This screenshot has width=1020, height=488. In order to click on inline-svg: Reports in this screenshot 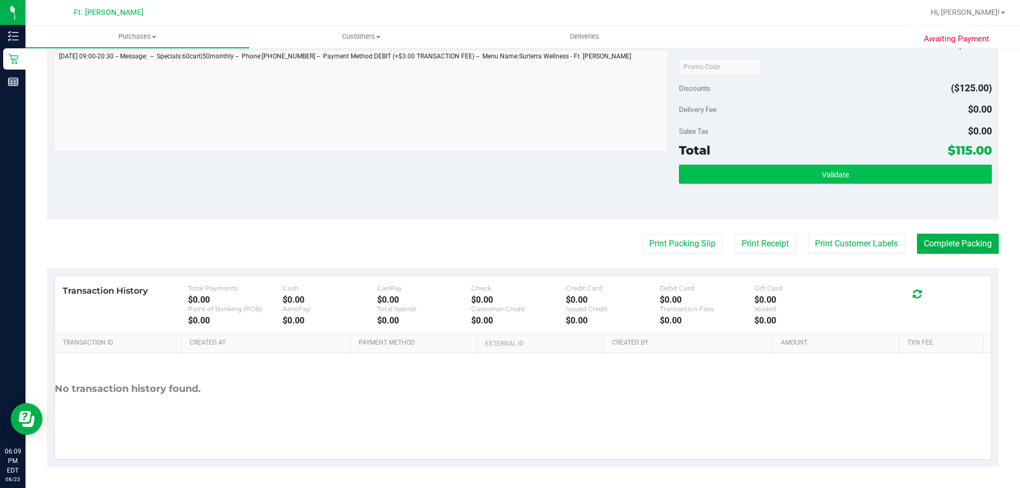, I will do `click(13, 82)`.